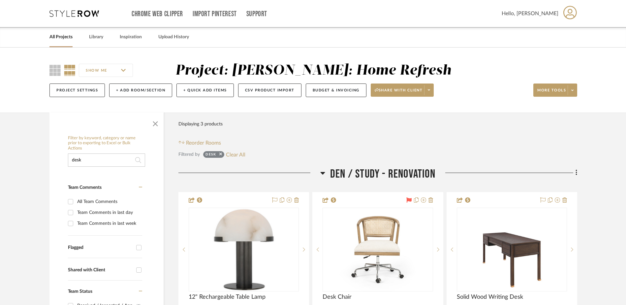 This screenshot has height=305, width=626. What do you see at coordinates (552, 93) in the screenshot?
I see `span: More tools` at bounding box center [552, 93].